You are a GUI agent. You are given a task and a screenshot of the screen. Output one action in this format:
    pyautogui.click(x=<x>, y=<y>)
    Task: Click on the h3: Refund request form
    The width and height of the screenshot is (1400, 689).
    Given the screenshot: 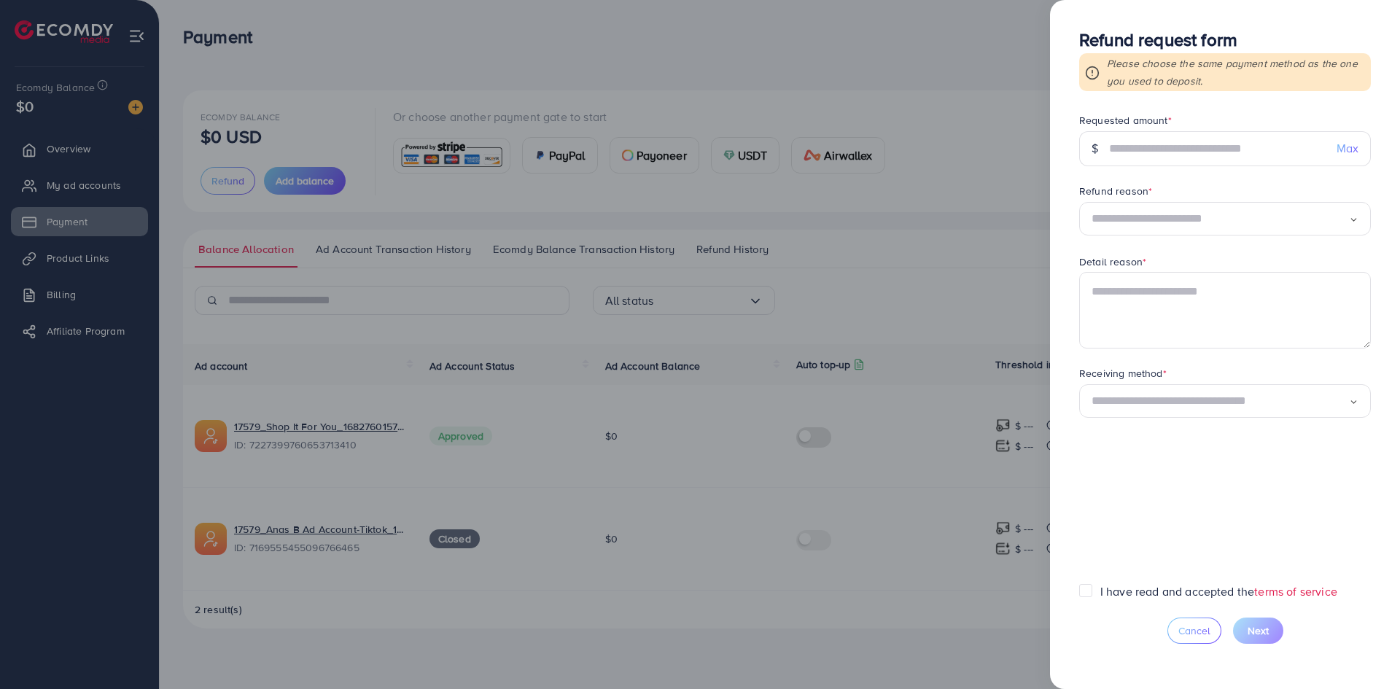 What is the action you would take?
    pyautogui.click(x=1225, y=39)
    